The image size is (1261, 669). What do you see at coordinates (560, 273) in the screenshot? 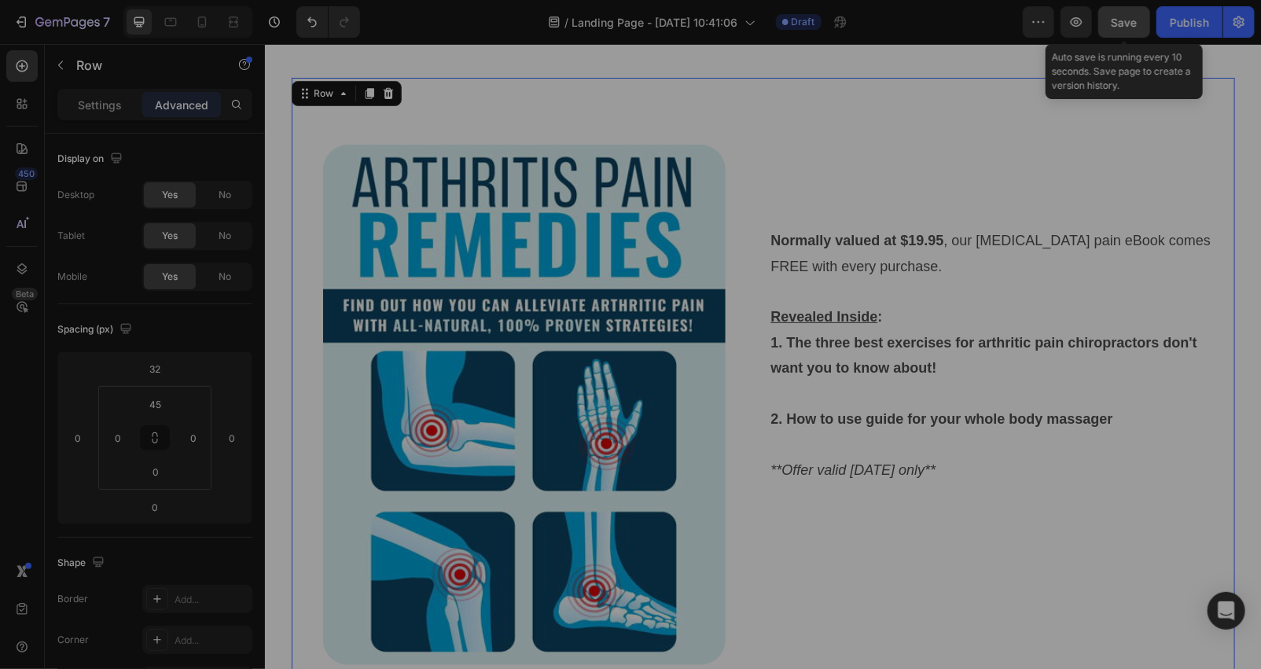
I see `u: Revealed Inside` at bounding box center [560, 273].